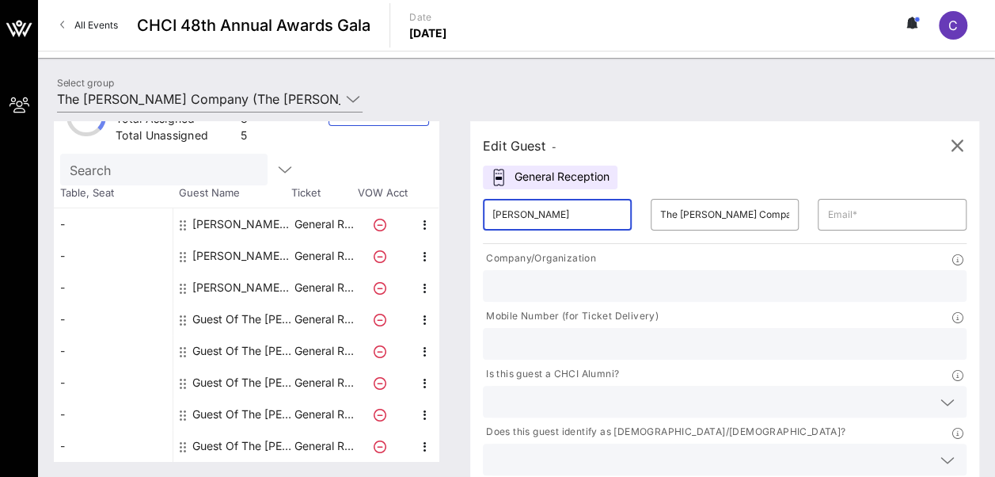 The height and width of the screenshot is (477, 995). What do you see at coordinates (113, 193) in the screenshot?
I see `span: Table, Seat` at bounding box center [113, 193].